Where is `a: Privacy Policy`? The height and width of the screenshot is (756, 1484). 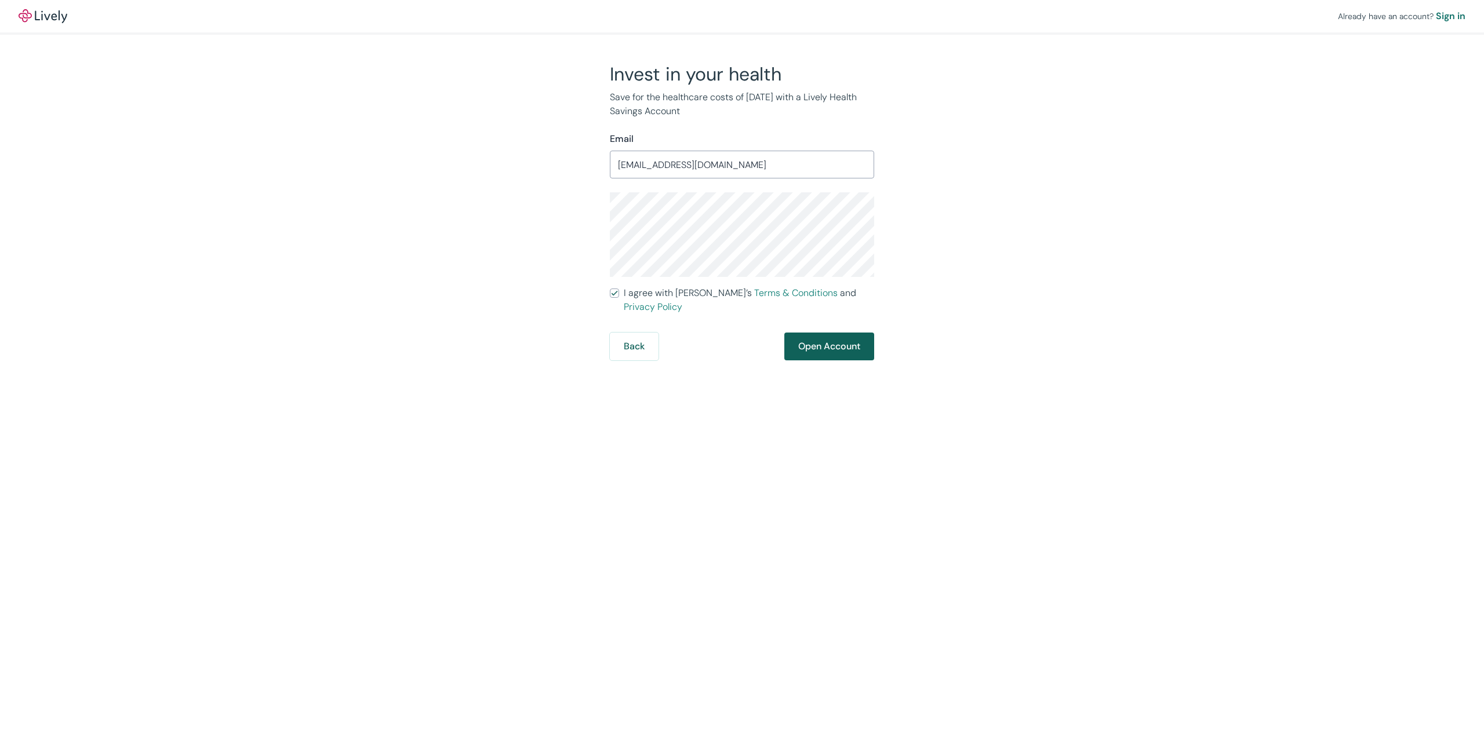
a: Privacy Policy is located at coordinates (653, 307).